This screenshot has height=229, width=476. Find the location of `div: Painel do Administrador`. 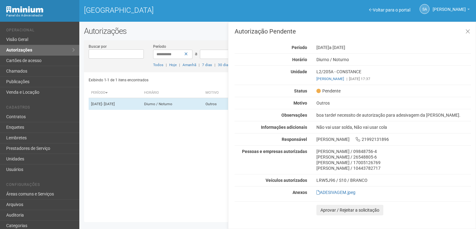

div: Painel do Administrador is located at coordinates (40, 15).